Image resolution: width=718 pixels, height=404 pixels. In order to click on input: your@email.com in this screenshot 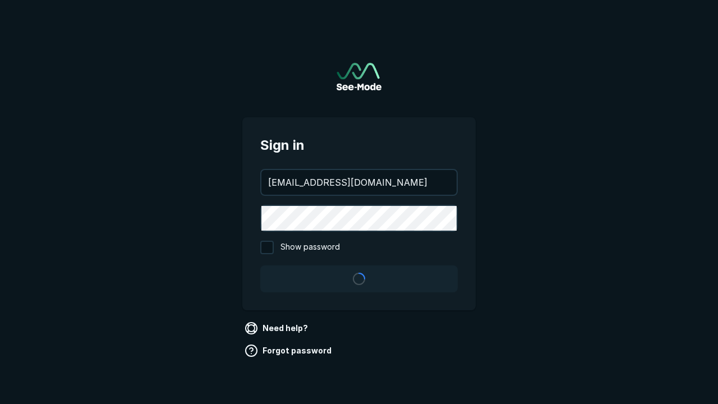, I will do `click(359, 182)`.